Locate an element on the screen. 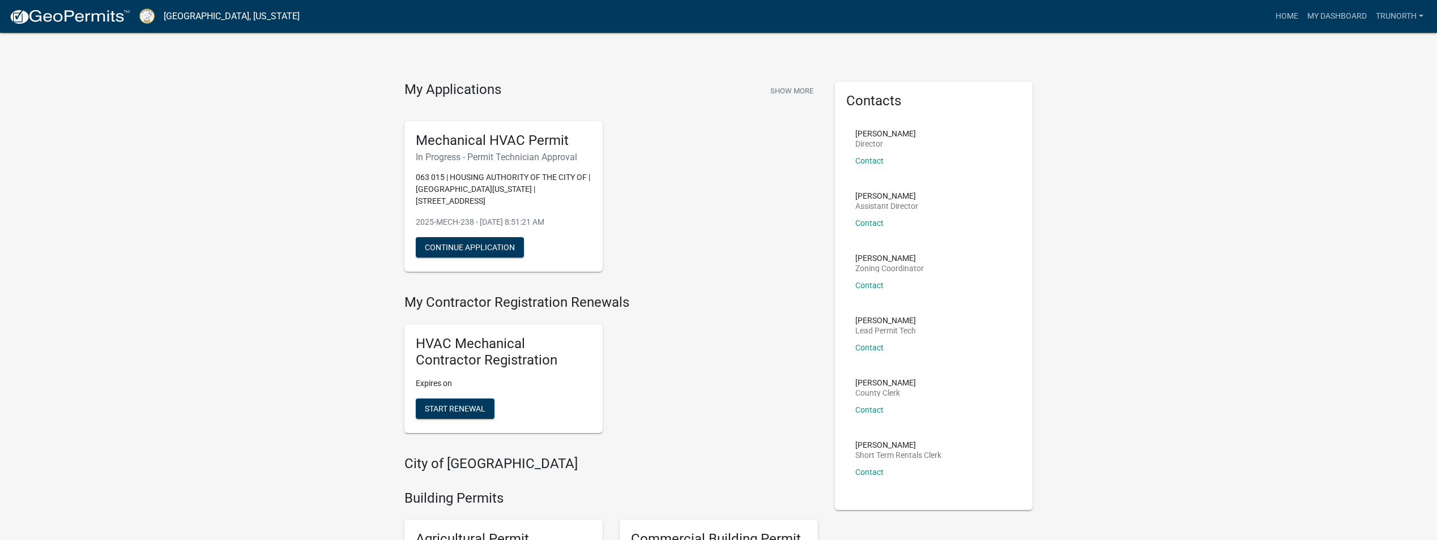 The height and width of the screenshot is (540, 1437). h5: HVAC Mechanical Contractor Registration is located at coordinates (504, 352).